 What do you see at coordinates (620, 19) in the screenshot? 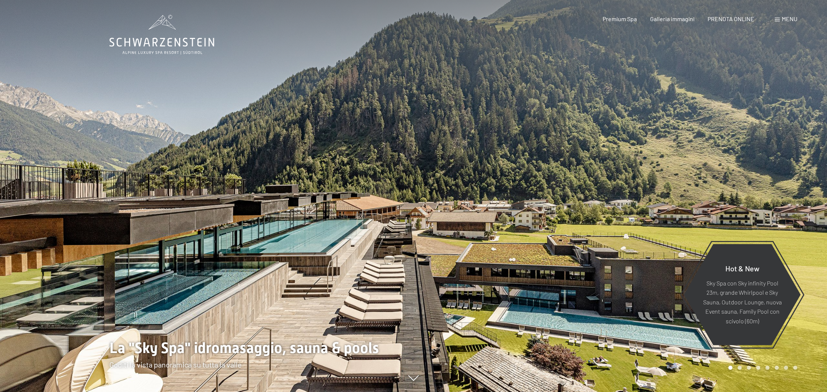
I see `span: Premium Spa` at bounding box center [620, 19].